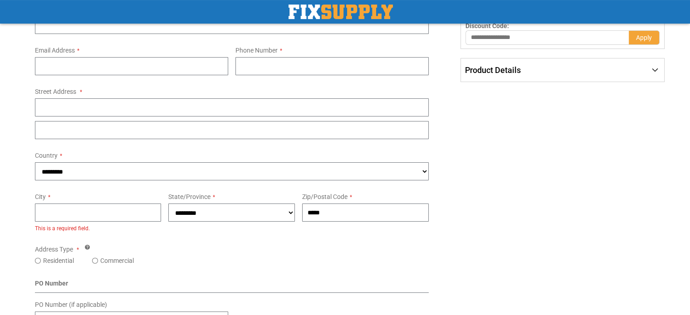 This screenshot has width=690, height=315. I want to click on span: Country, so click(46, 155).